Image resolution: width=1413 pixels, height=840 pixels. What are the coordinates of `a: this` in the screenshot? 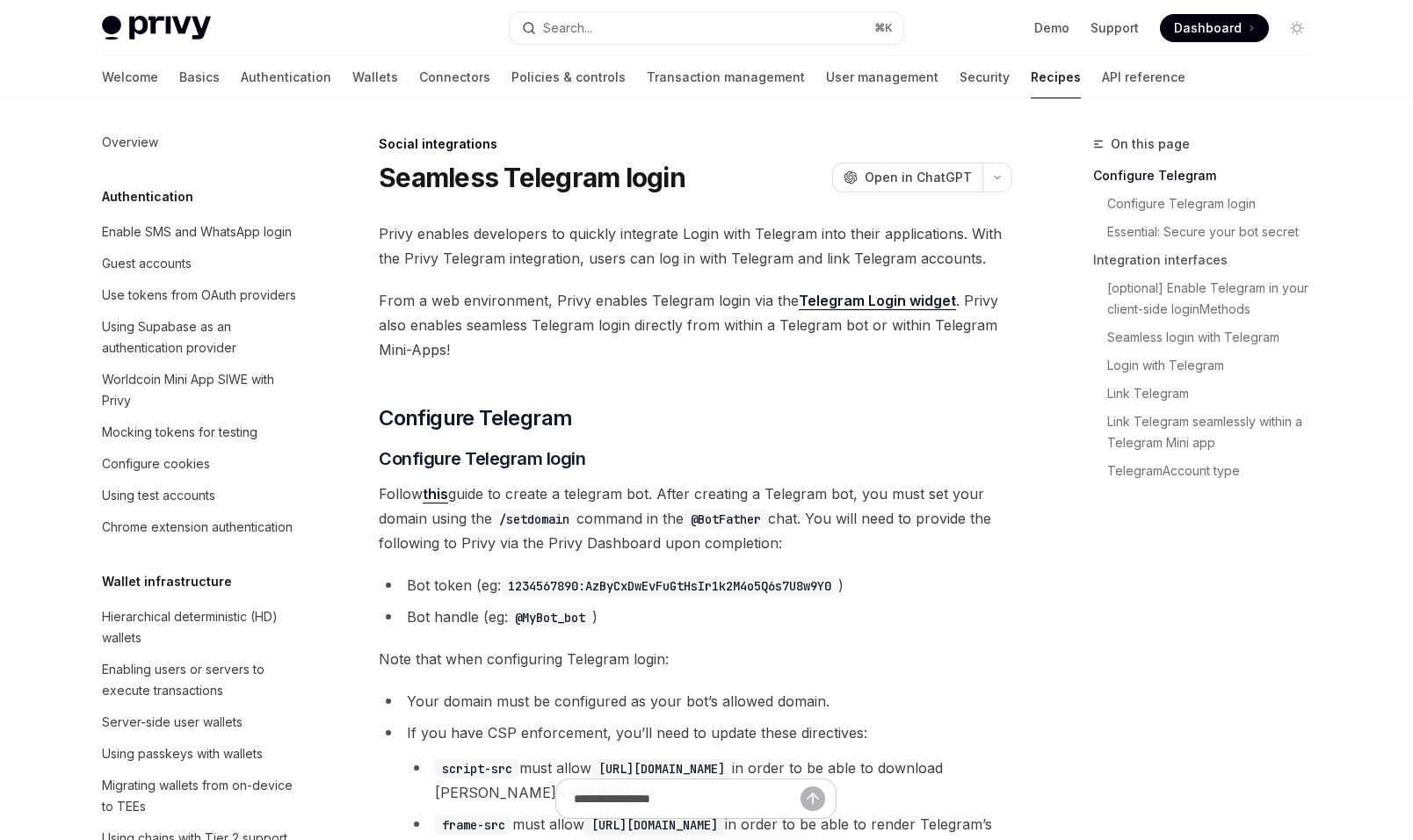 It's located at (435, 494).